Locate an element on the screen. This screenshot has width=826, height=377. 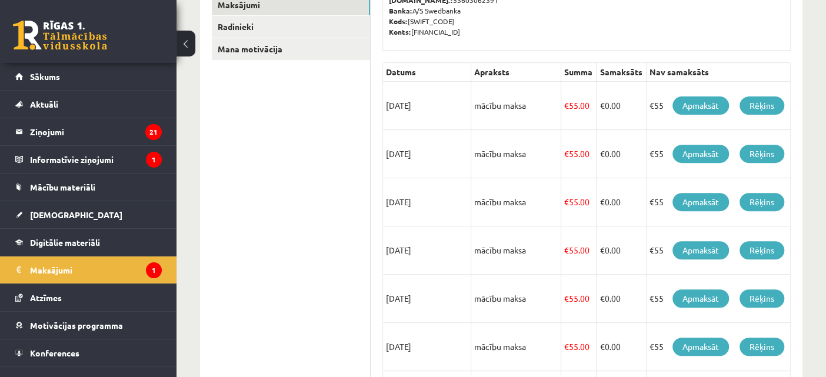
a: Rīgas 1. Tālmācības vidusskola is located at coordinates (60, 35).